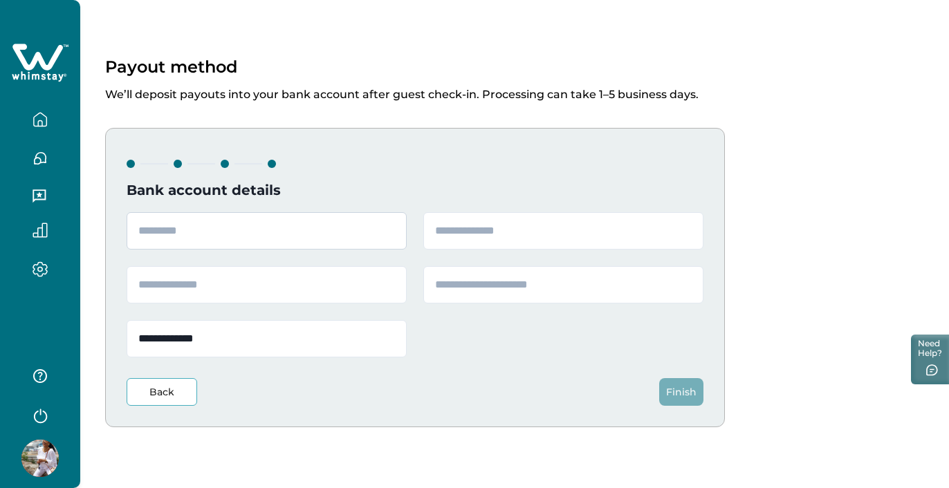 This screenshot has height=488, width=949. I want to click on h4: Bank account details, so click(415, 190).